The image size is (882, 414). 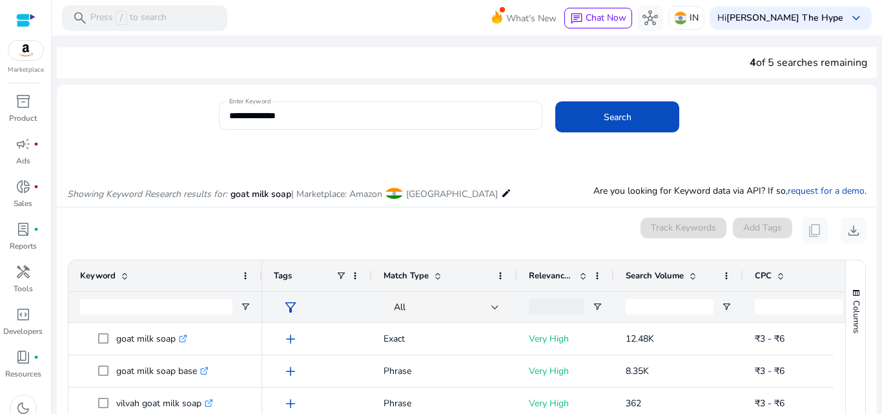 I want to click on span: 4, so click(x=753, y=63).